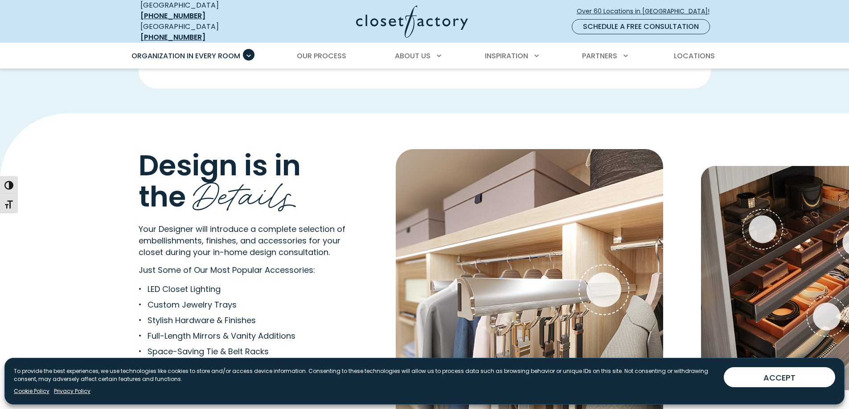  I want to click on span: Your Designer will introduce a complete selection of embellishments, finishes, and accessories fo..., so click(242, 241).